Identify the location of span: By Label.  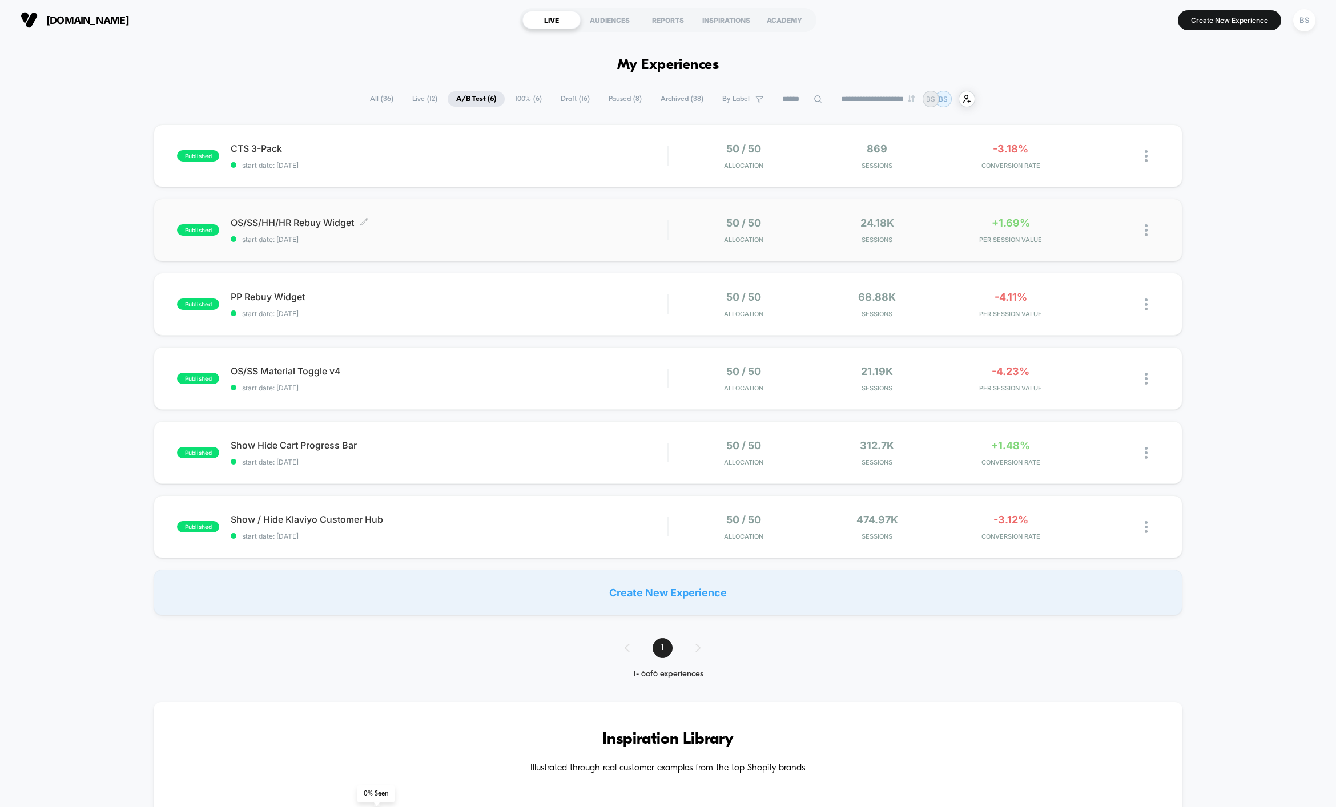
(736, 99).